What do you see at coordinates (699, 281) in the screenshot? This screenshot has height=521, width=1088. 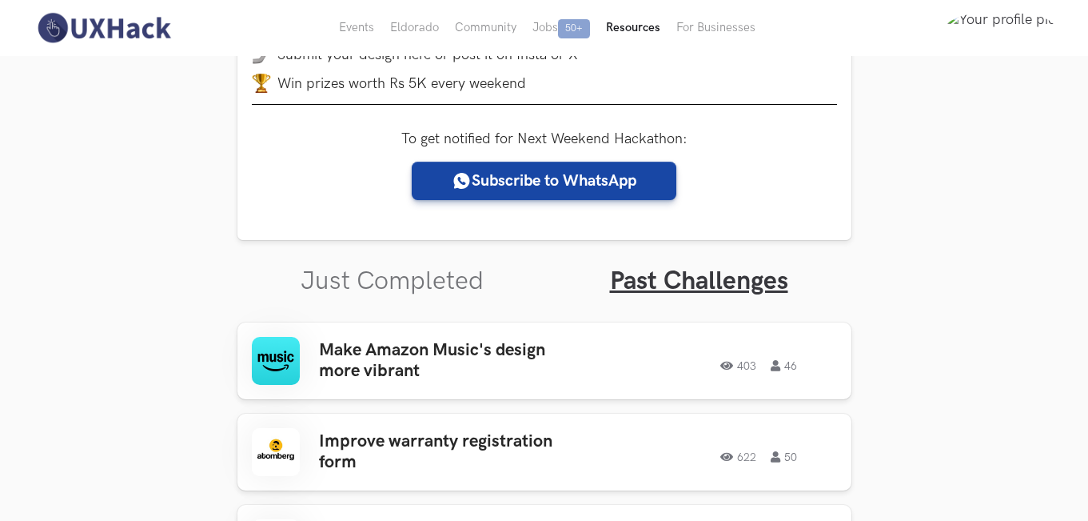 I see `a: Past Challenges` at bounding box center [699, 281].